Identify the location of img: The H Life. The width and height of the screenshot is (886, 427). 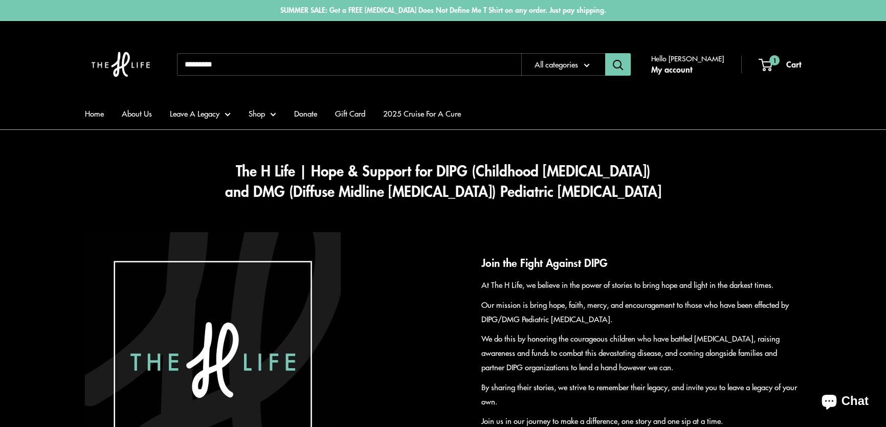
(121, 64).